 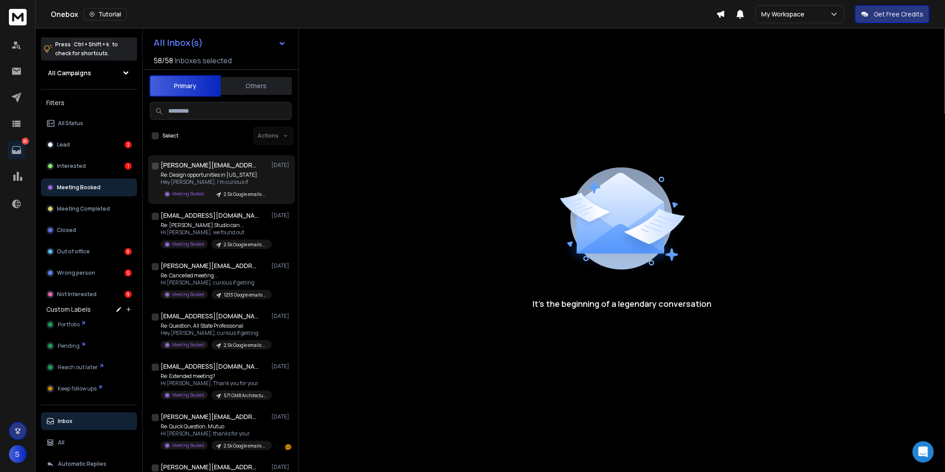 I want to click on button: All, so click(x=89, y=442).